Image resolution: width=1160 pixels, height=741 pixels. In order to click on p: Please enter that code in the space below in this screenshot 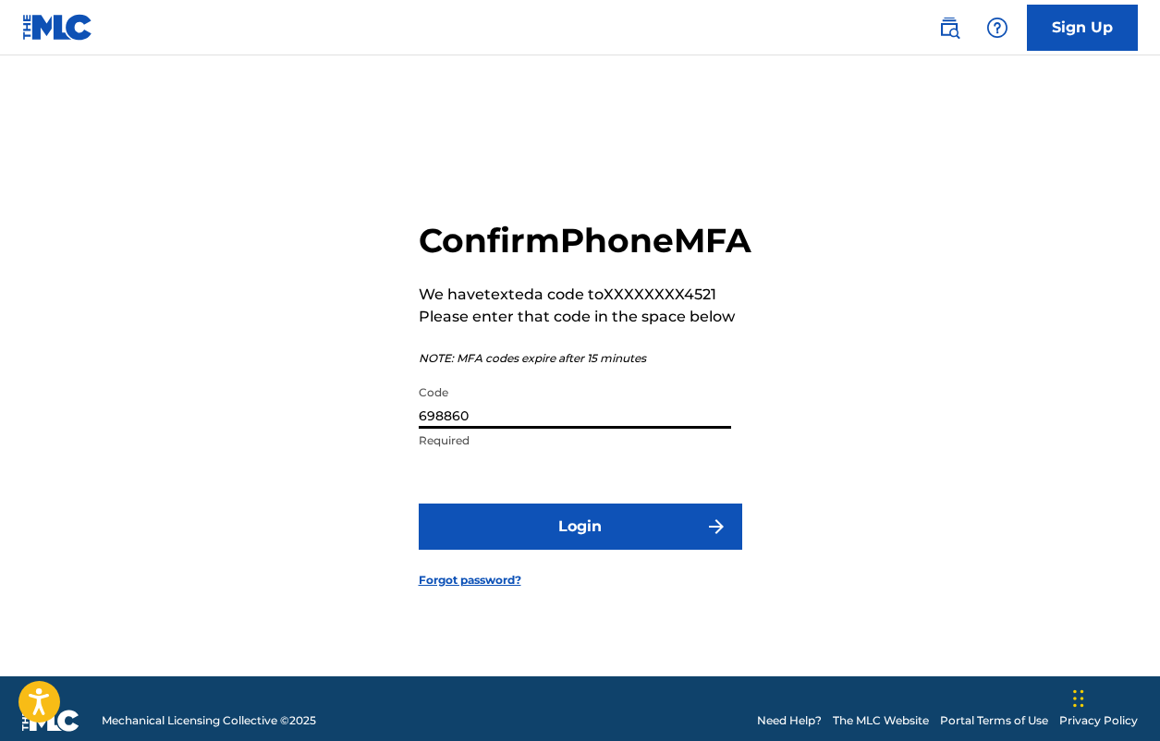, I will do `click(585, 317)`.